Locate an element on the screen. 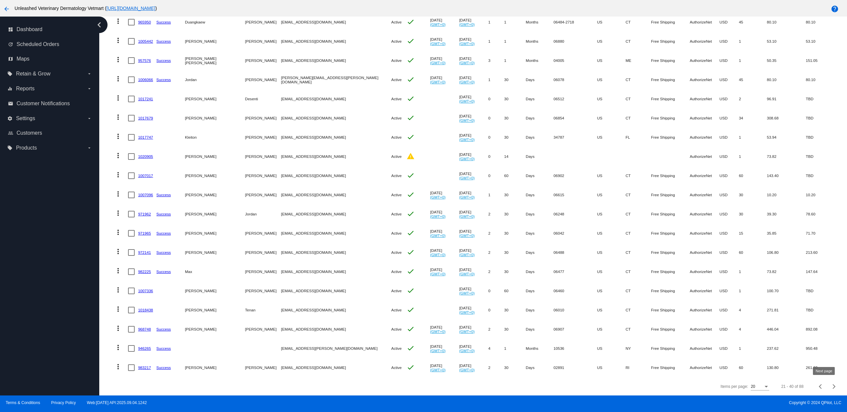 Image resolution: width=847 pixels, height=412 pixels. mat-cell: 308.68 is located at coordinates (787, 118).